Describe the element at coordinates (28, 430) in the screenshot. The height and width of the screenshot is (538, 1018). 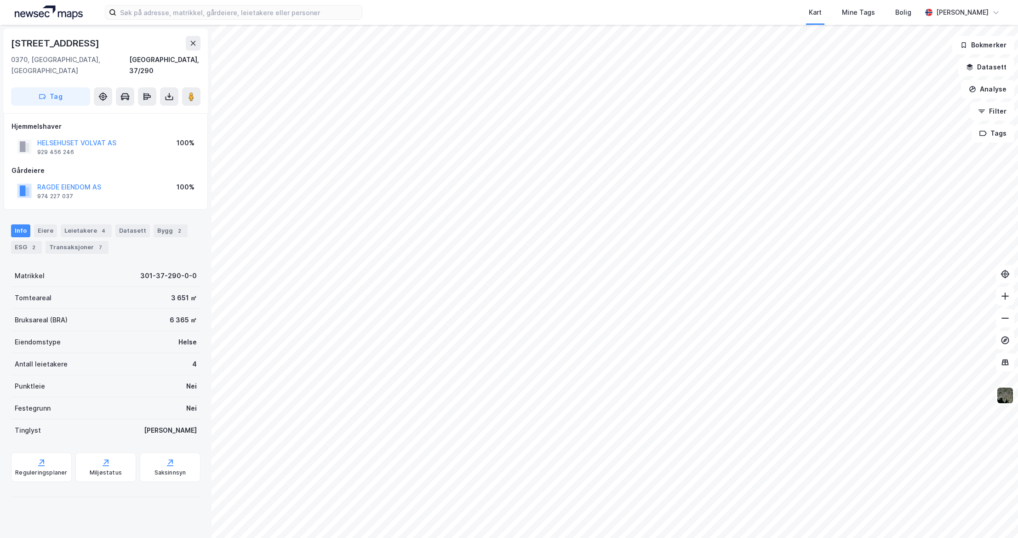
I see `div: Tinglyst` at that location.